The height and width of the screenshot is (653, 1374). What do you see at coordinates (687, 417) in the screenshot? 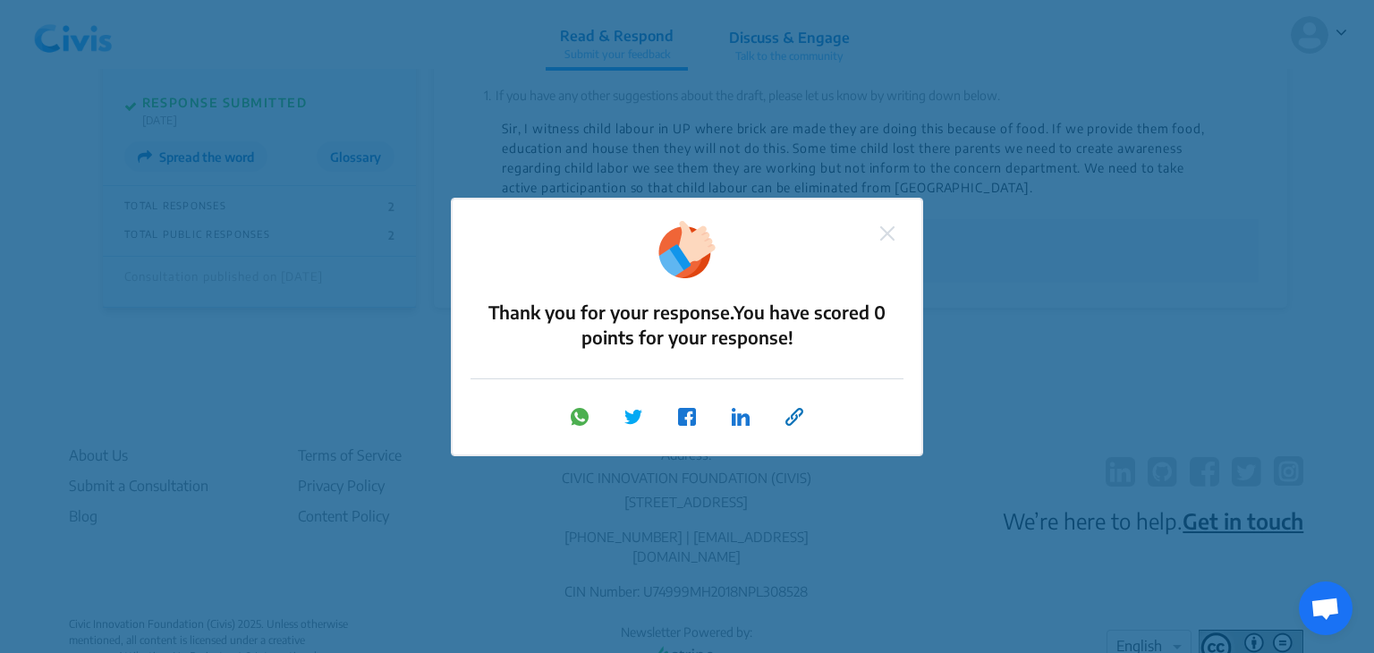
I see `img: facebook logo` at bounding box center [687, 417].